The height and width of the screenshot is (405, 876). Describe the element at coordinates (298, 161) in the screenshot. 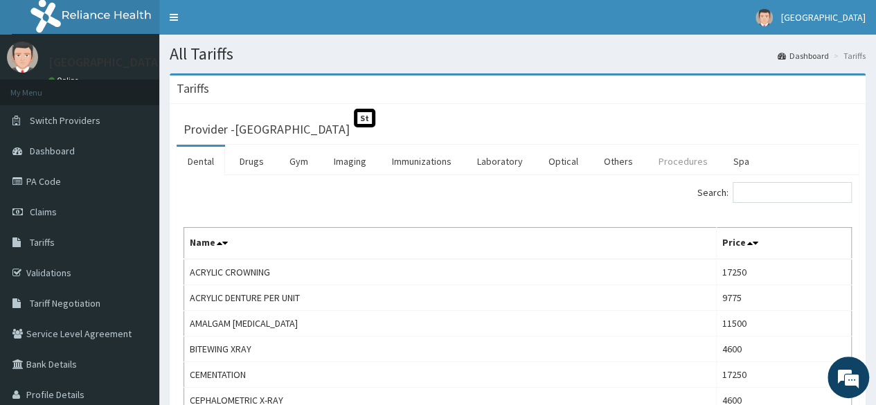

I see `a: Gym` at that location.